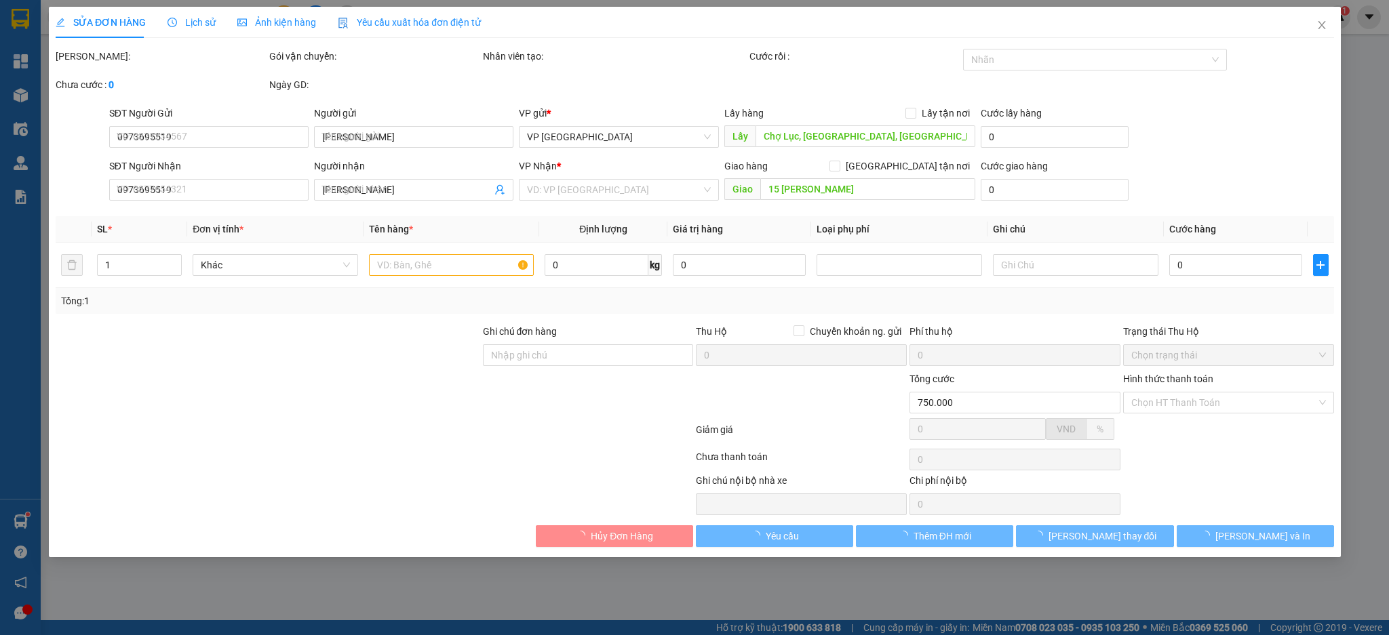 This screenshot has width=1389, height=635. I want to click on span: Đơn vị tính, so click(218, 229).